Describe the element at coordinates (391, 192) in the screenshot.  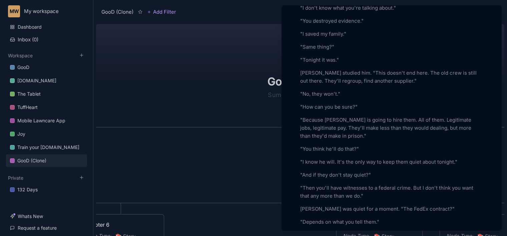
I see `p: "Then you'll have witnesses to a federal crime. But I don't think you want that any more than we ...` at that location.